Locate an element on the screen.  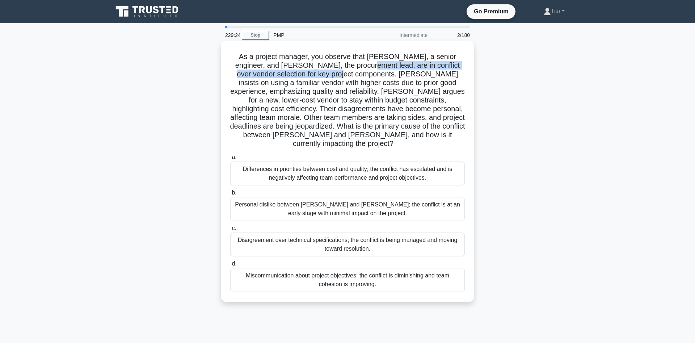
div: Intermediate is located at coordinates (400, 35).